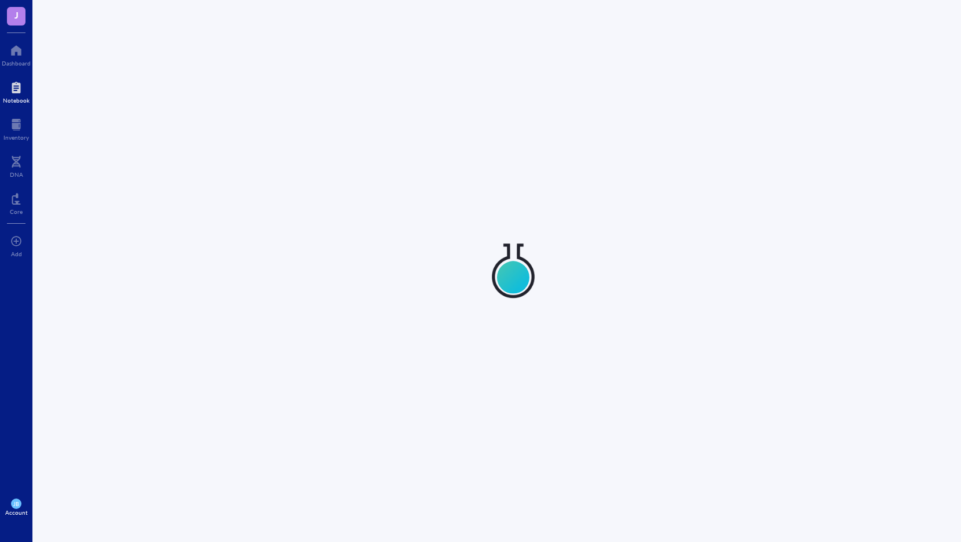  I want to click on a: Core, so click(16, 202).